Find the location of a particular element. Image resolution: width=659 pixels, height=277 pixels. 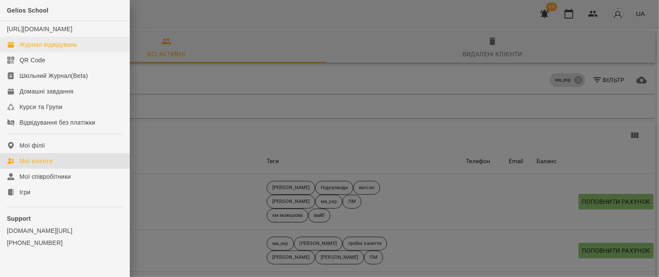

div: Мої клієнти is located at coordinates (36, 161).